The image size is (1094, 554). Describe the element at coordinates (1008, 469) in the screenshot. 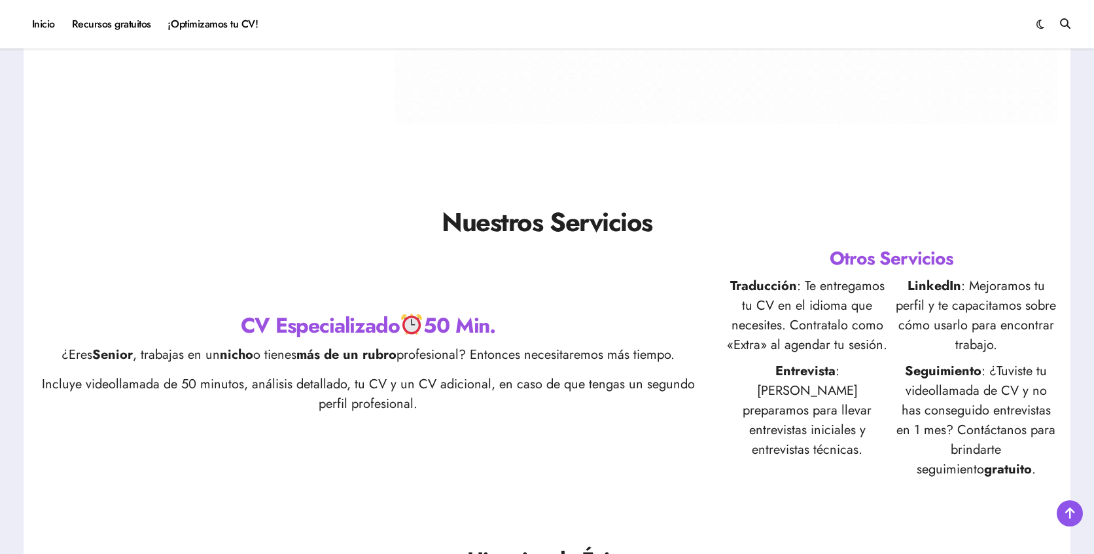

I see `strong: gratuito` at that location.